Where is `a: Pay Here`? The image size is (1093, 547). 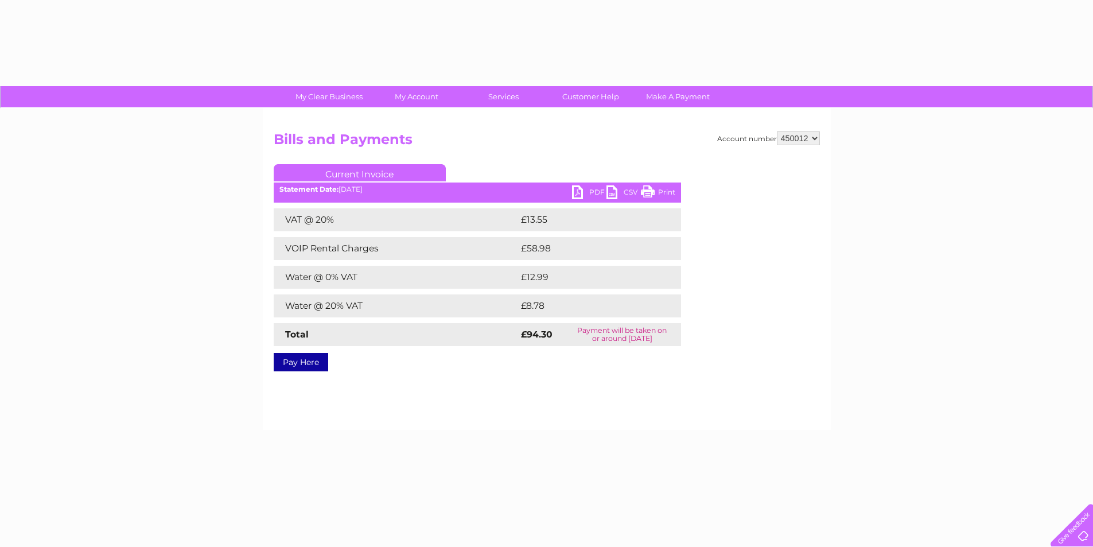
a: Pay Here is located at coordinates (301, 362).